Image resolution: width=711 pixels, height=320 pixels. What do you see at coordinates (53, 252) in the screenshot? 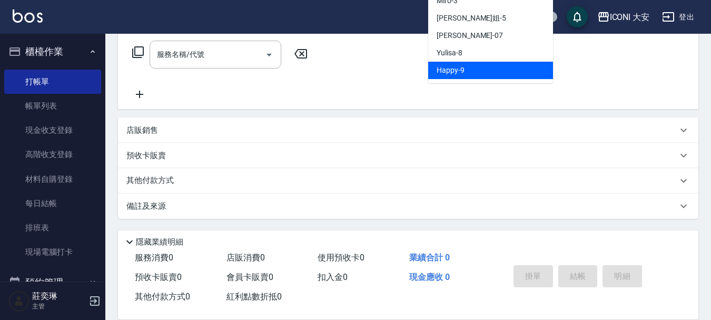
I see `a: 現場電腦打卡` at bounding box center [53, 252].